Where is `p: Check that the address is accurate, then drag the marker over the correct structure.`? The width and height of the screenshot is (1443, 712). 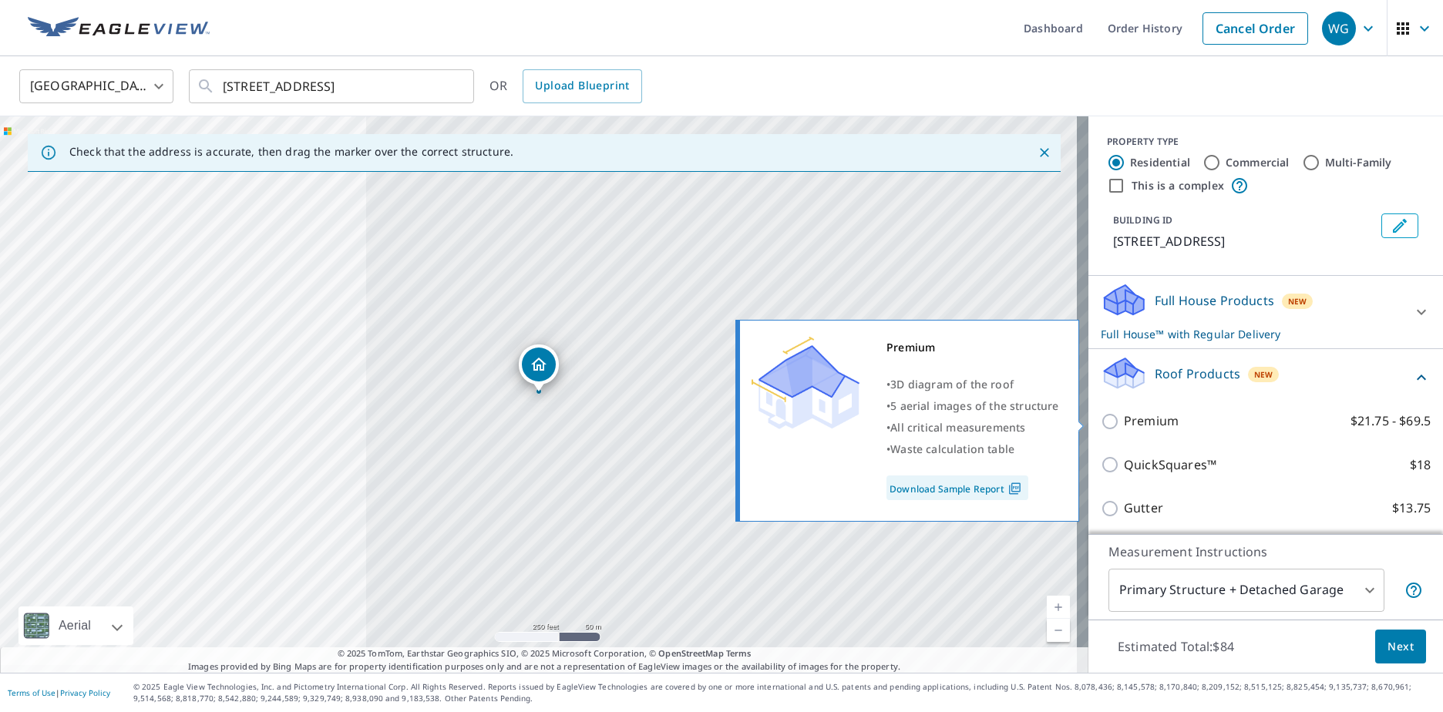
p: Check that the address is accurate, then drag the marker over the correct structure. is located at coordinates (291, 152).